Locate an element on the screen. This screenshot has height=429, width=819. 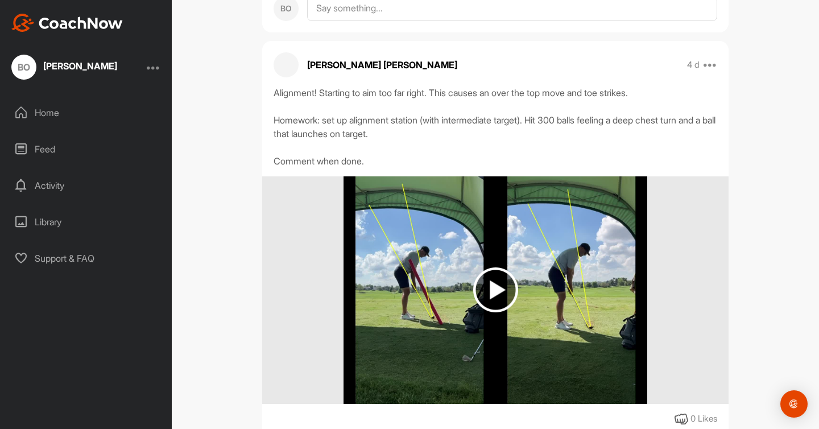
div: Support & FAQ is located at coordinates (86, 258).